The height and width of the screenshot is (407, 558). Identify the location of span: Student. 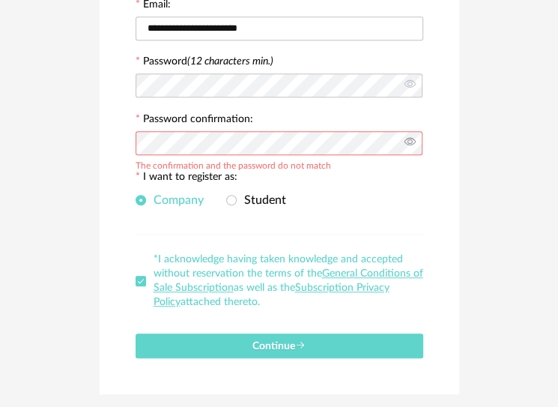
(261, 200).